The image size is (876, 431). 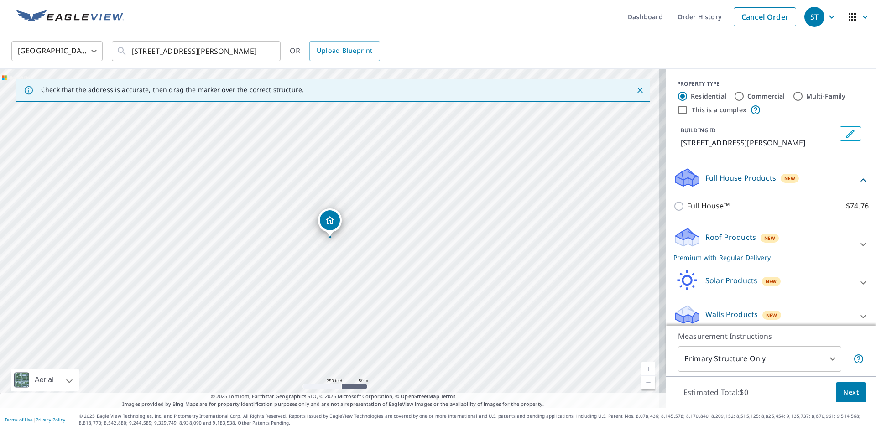 I want to click on span: Your report will include only the primary structure on the property. For example, a detached gara..., so click(x=859, y=359).